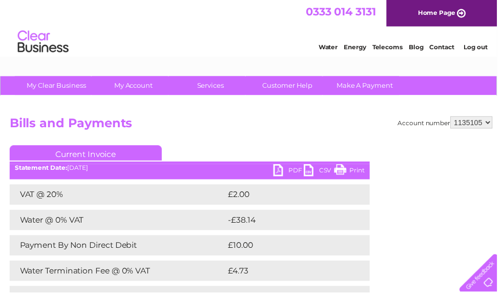  What do you see at coordinates (57, 86) in the screenshot?
I see `a: My Clear Business` at bounding box center [57, 86].